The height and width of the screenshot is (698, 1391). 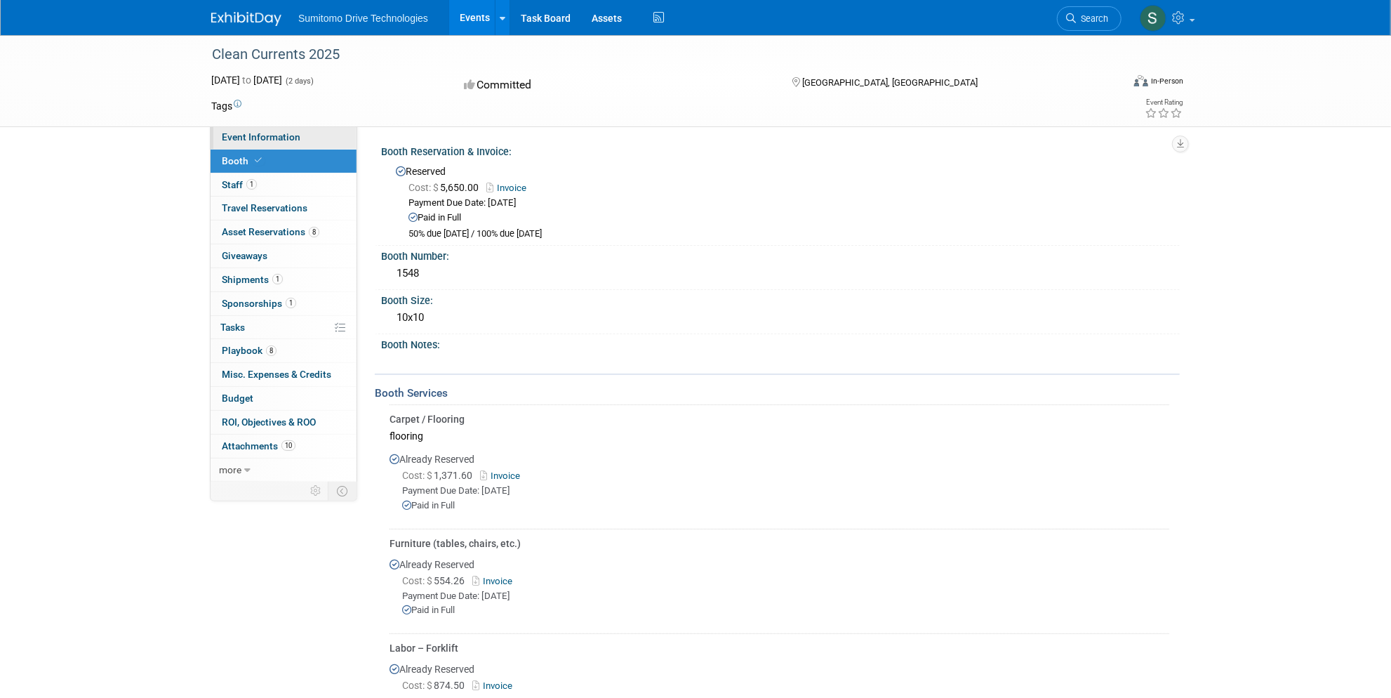 What do you see at coordinates (284, 255) in the screenshot?
I see `a: Giveaways` at bounding box center [284, 255].